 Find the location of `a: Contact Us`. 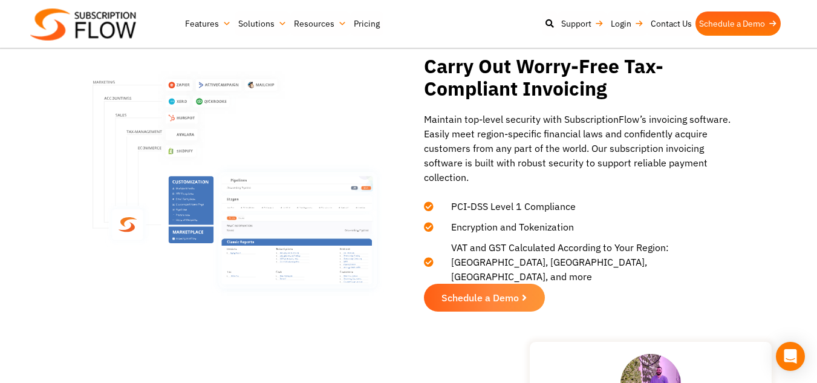

a: Contact Us is located at coordinates (671, 24).